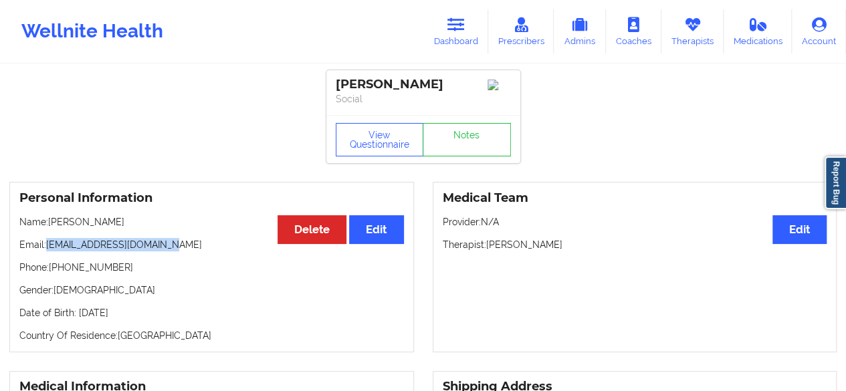 Image resolution: width=846 pixels, height=391 pixels. Describe the element at coordinates (633, 31) in the screenshot. I see `a: Coaches` at that location.